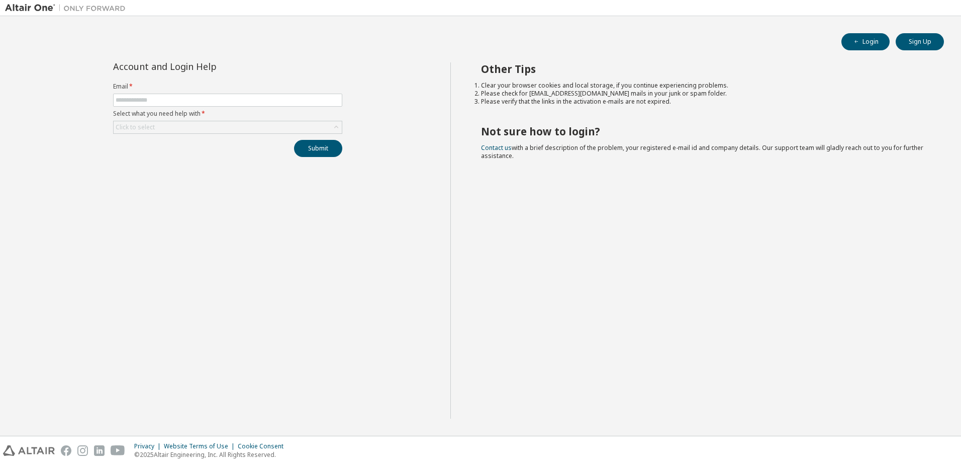 Image resolution: width=961 pixels, height=465 pixels. Describe the element at coordinates (118, 450) in the screenshot. I see `img: youtube.svg` at that location.